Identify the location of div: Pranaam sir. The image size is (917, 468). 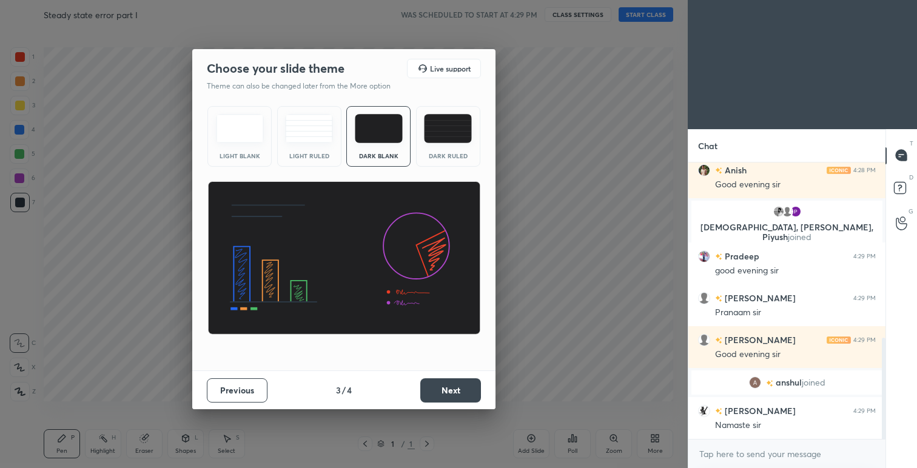
(795, 313).